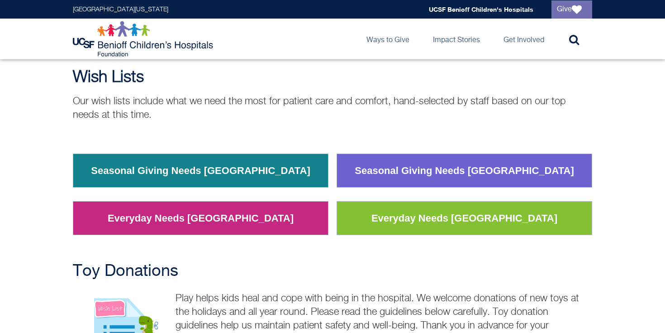  I want to click on img: Logo for UCSF Benioff Children's Hospitals Foundation, so click(144, 39).